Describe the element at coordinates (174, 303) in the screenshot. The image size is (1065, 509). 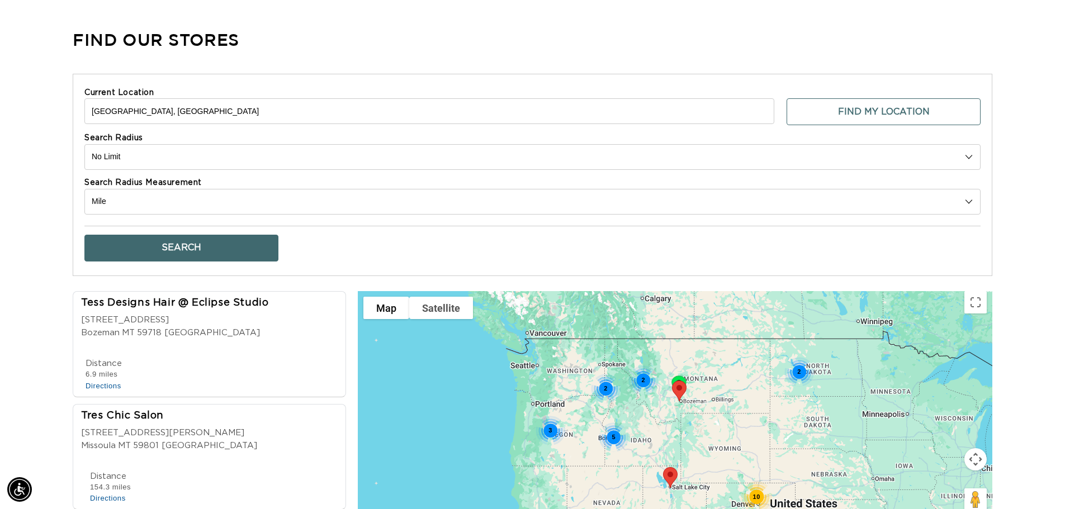
I see `div: Tess Designs Hair @ Eclipse Studio` at that location.